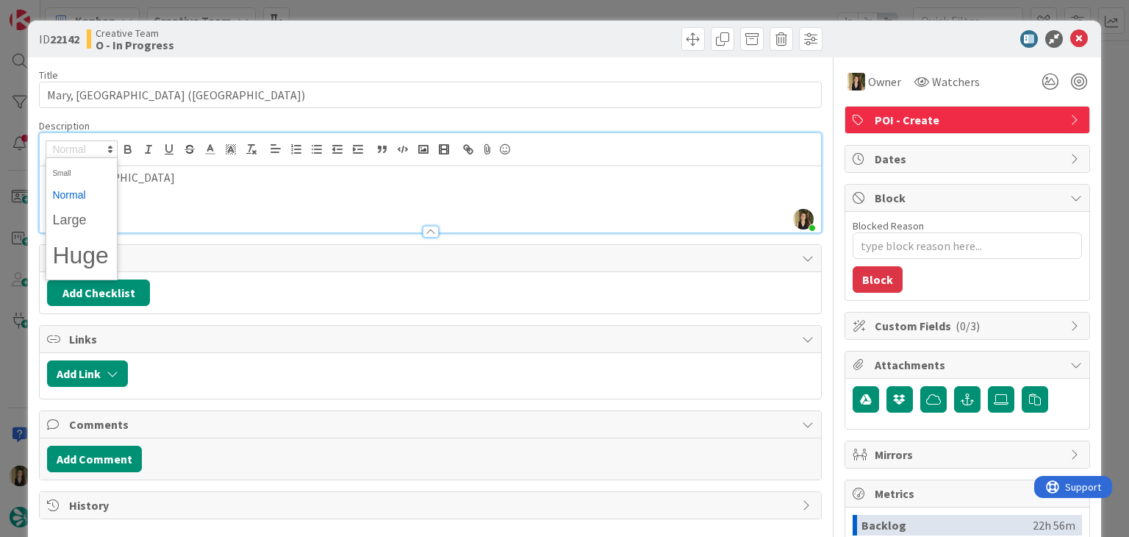 The width and height of the screenshot is (1129, 537). What do you see at coordinates (885, 82) in the screenshot?
I see `span: Owner` at bounding box center [885, 82].